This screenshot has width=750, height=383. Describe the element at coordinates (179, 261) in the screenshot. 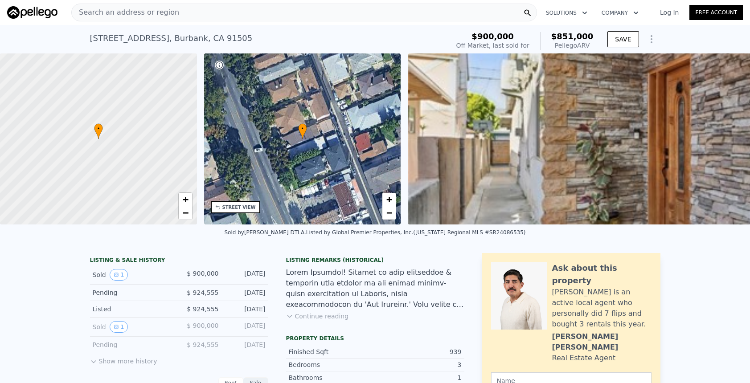

I see `div: LISTING & SALE HISTORY` at that location.